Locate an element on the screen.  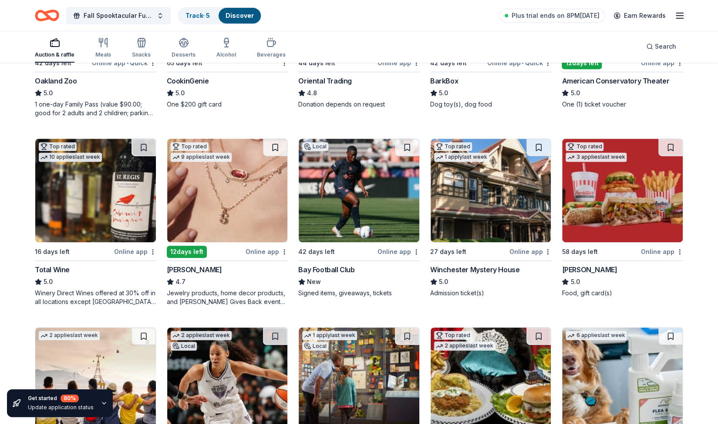
div: 16 days left is located at coordinates (52, 252).